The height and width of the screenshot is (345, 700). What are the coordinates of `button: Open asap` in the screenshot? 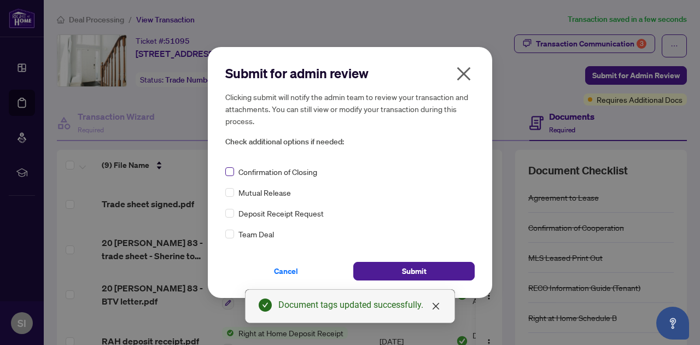 It's located at (672, 323).